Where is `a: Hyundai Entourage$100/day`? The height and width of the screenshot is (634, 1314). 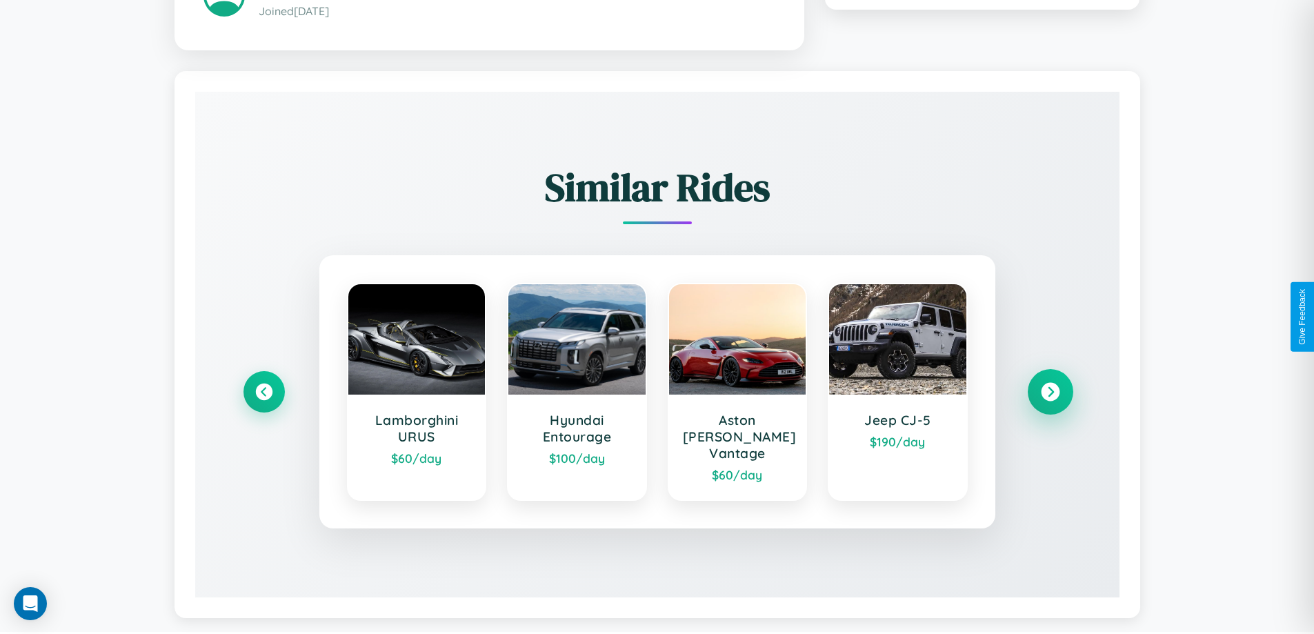
a: Hyundai Entourage$100/day is located at coordinates (577, 392).